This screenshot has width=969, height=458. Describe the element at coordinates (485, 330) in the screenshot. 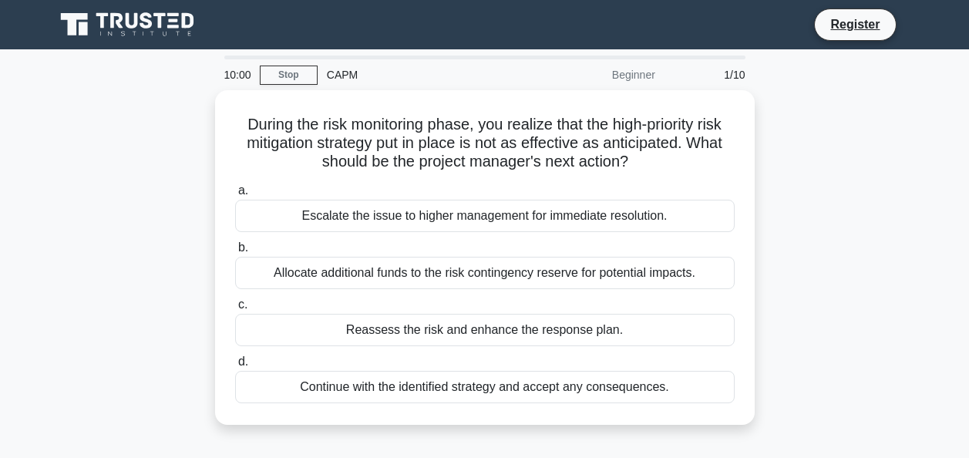

I see `div: Reassess the risk and enhance the response plan.` at that location.